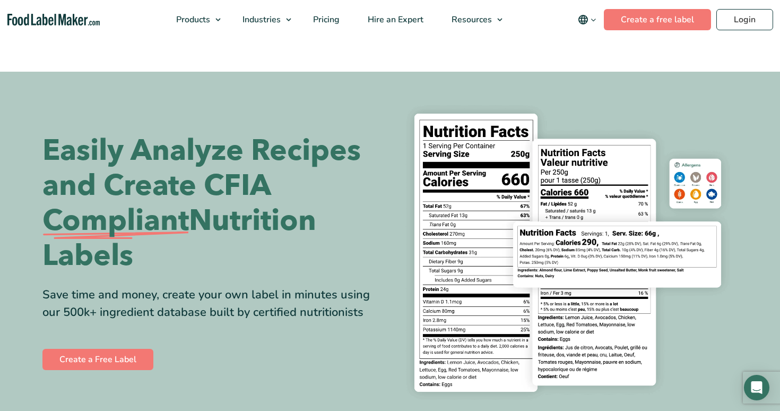 This screenshot has width=780, height=411. Describe the element at coordinates (325, 20) in the screenshot. I see `span: Pricing` at that location.